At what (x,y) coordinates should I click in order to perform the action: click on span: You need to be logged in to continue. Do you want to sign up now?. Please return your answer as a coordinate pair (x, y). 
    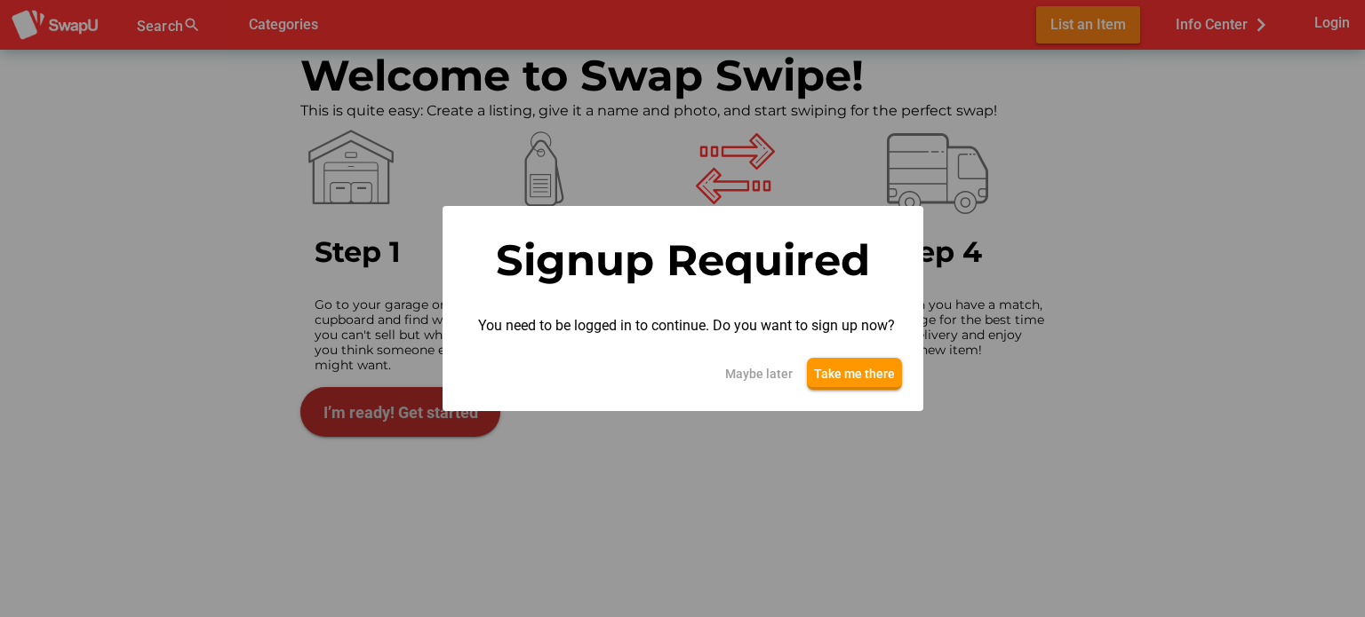
    Looking at the image, I should click on (686, 326).